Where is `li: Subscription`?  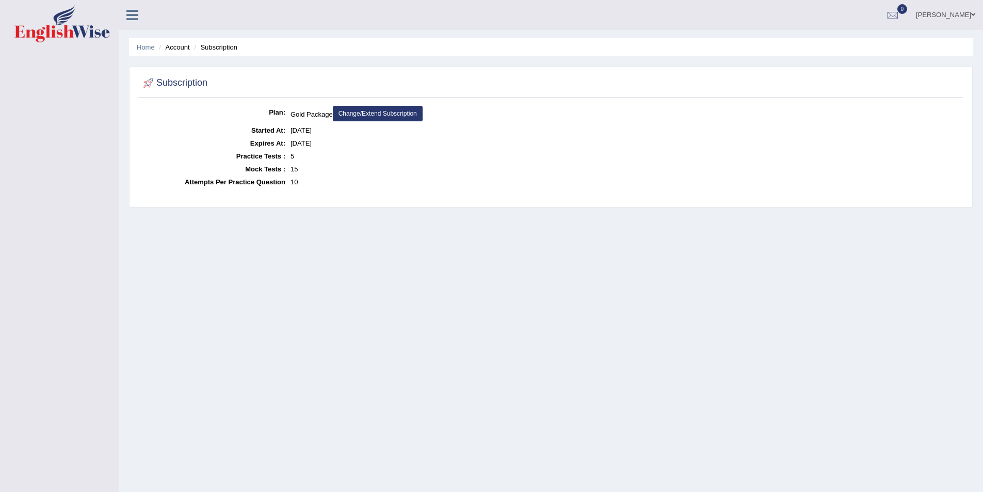
li: Subscription is located at coordinates (214, 47).